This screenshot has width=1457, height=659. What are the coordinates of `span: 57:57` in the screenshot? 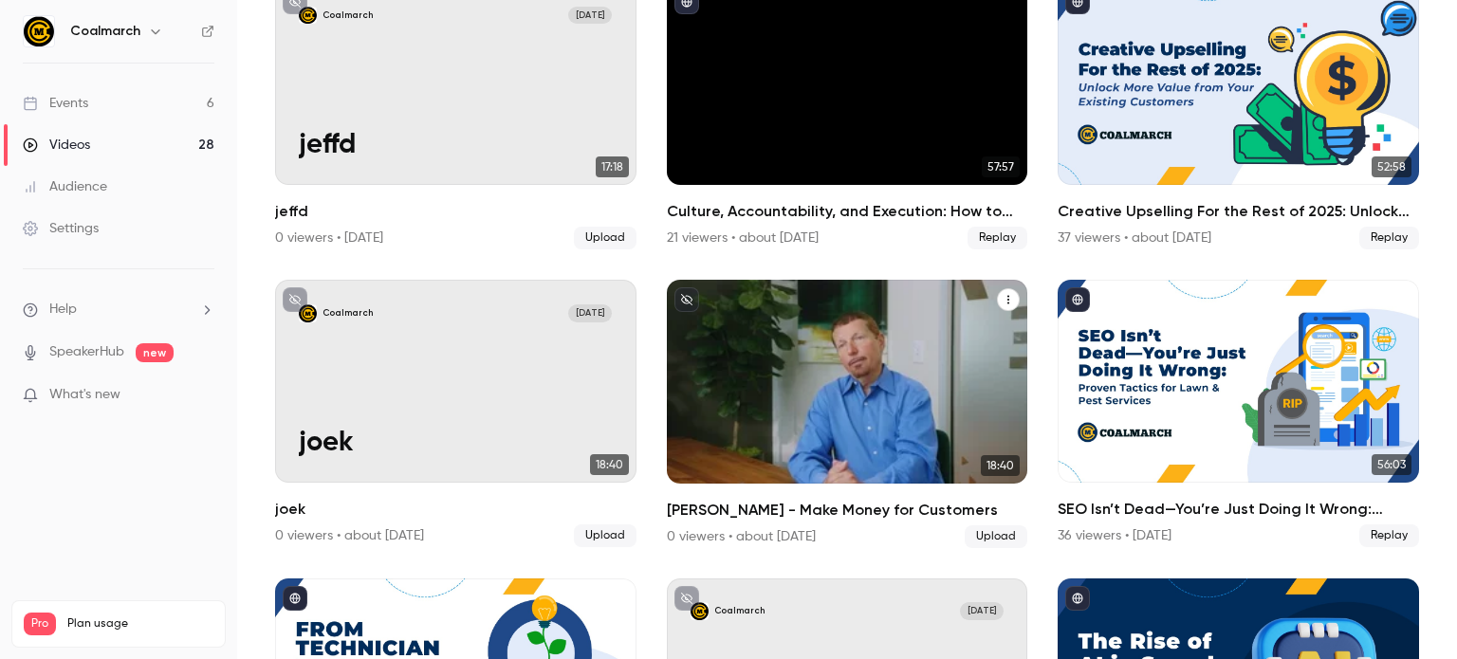 It's located at (1001, 167).